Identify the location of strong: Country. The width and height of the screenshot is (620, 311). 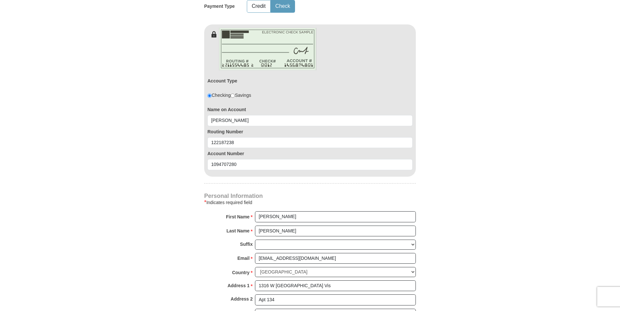
(241, 272).